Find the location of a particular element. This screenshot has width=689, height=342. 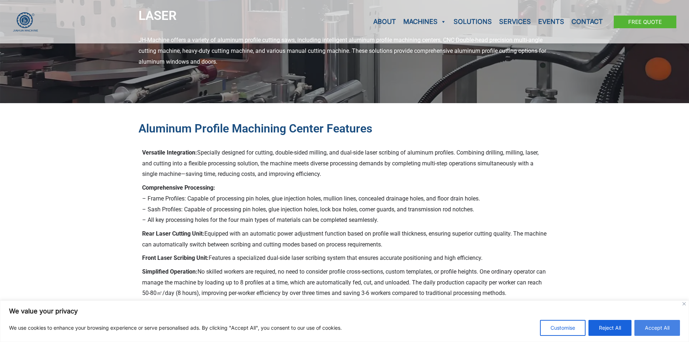

button: Close is located at coordinates (684, 303).